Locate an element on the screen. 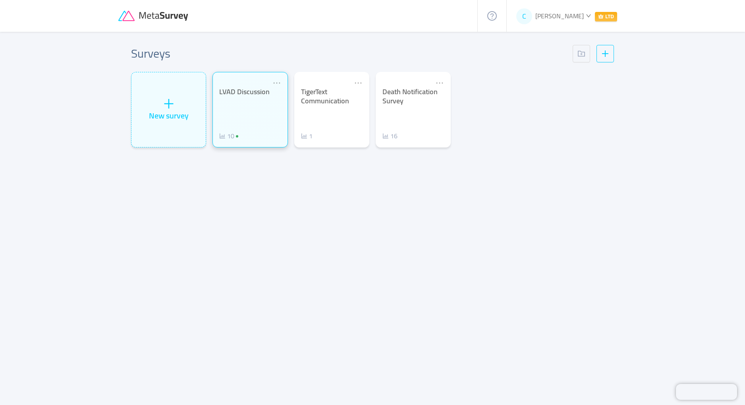 The height and width of the screenshot is (405, 745). i: icon: question-circle is located at coordinates (492, 16).